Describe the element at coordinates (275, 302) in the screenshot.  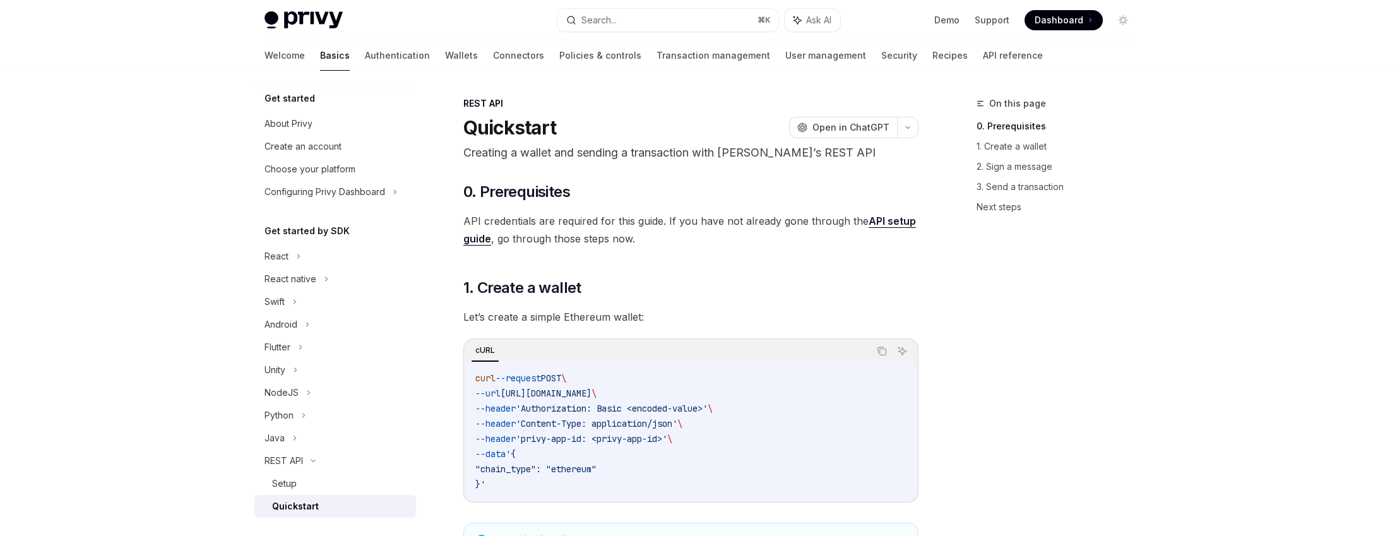
I see `div: Swift` at that location.